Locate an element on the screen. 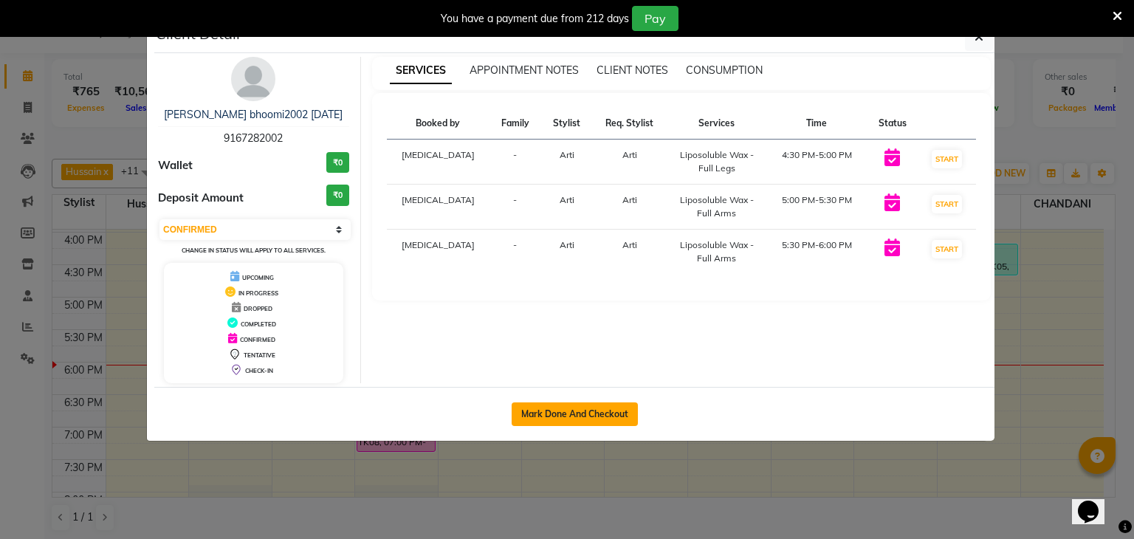 This screenshot has width=1134, height=539. td: 4:30 PM-5:00 PM is located at coordinates (817, 162).